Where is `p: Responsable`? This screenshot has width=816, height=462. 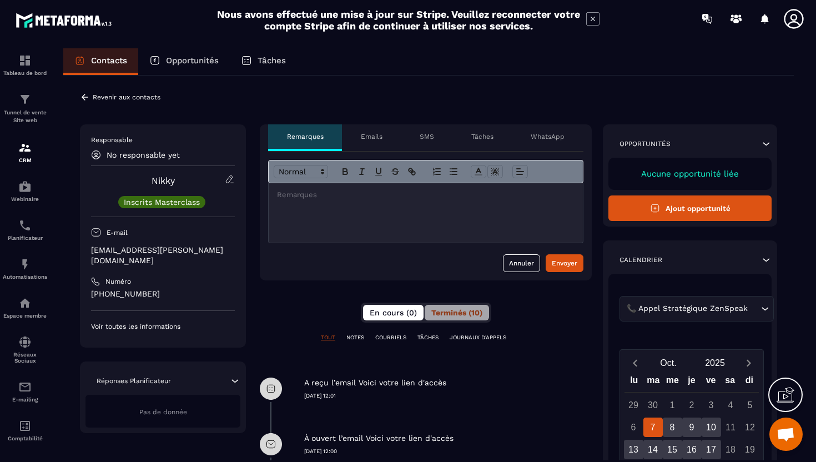 p: Responsable is located at coordinates (163, 140).